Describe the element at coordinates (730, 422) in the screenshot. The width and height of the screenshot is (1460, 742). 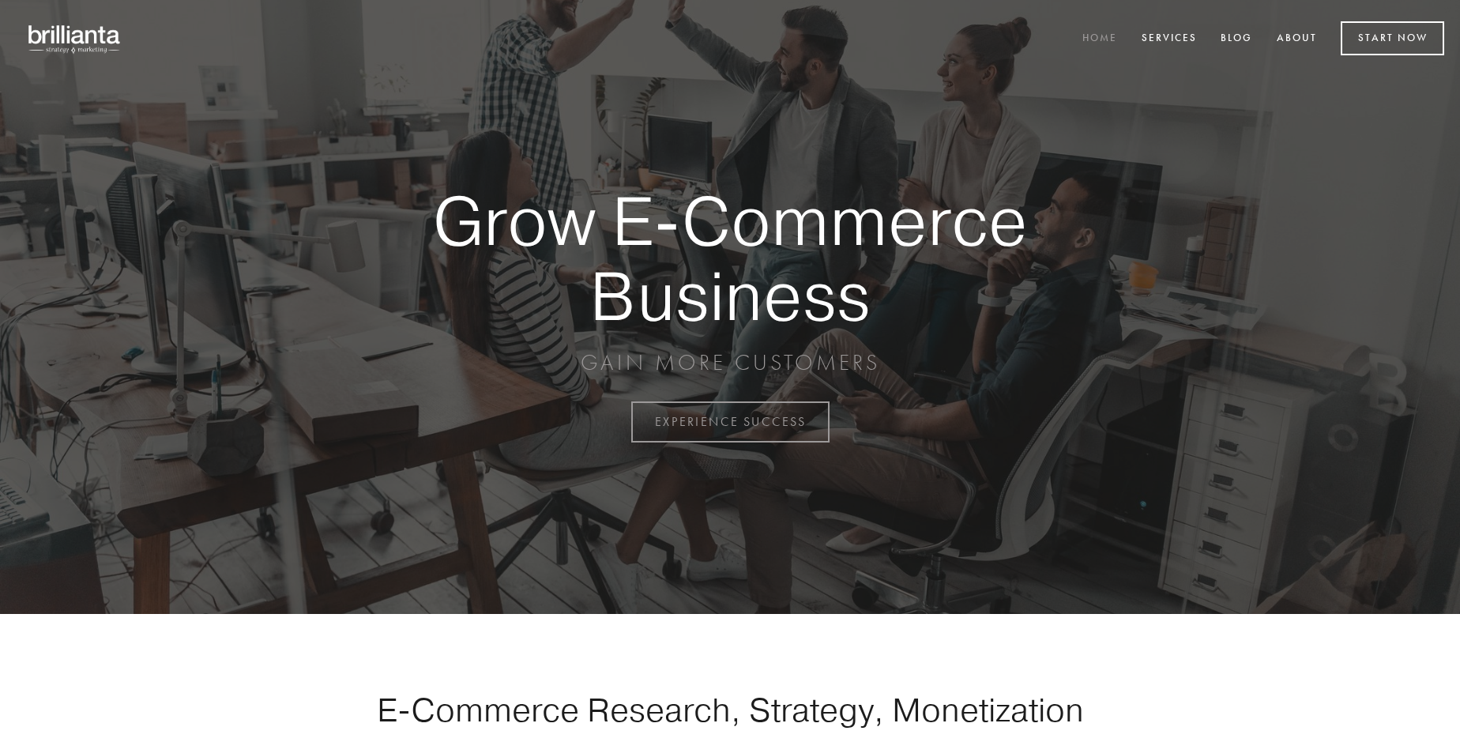
I see `a: EXPERIENCE SUCCESS` at that location.